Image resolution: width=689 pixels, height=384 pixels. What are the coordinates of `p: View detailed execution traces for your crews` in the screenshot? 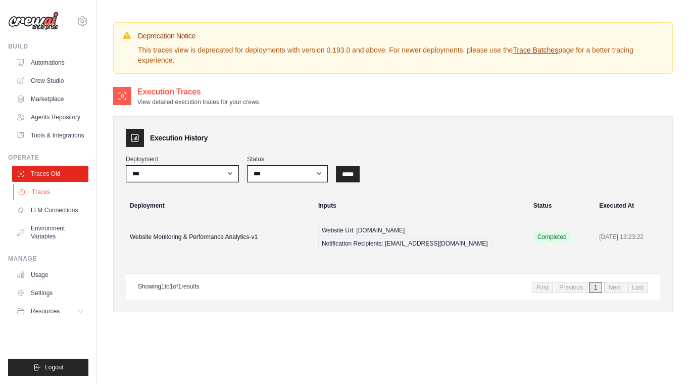 It's located at (198, 102).